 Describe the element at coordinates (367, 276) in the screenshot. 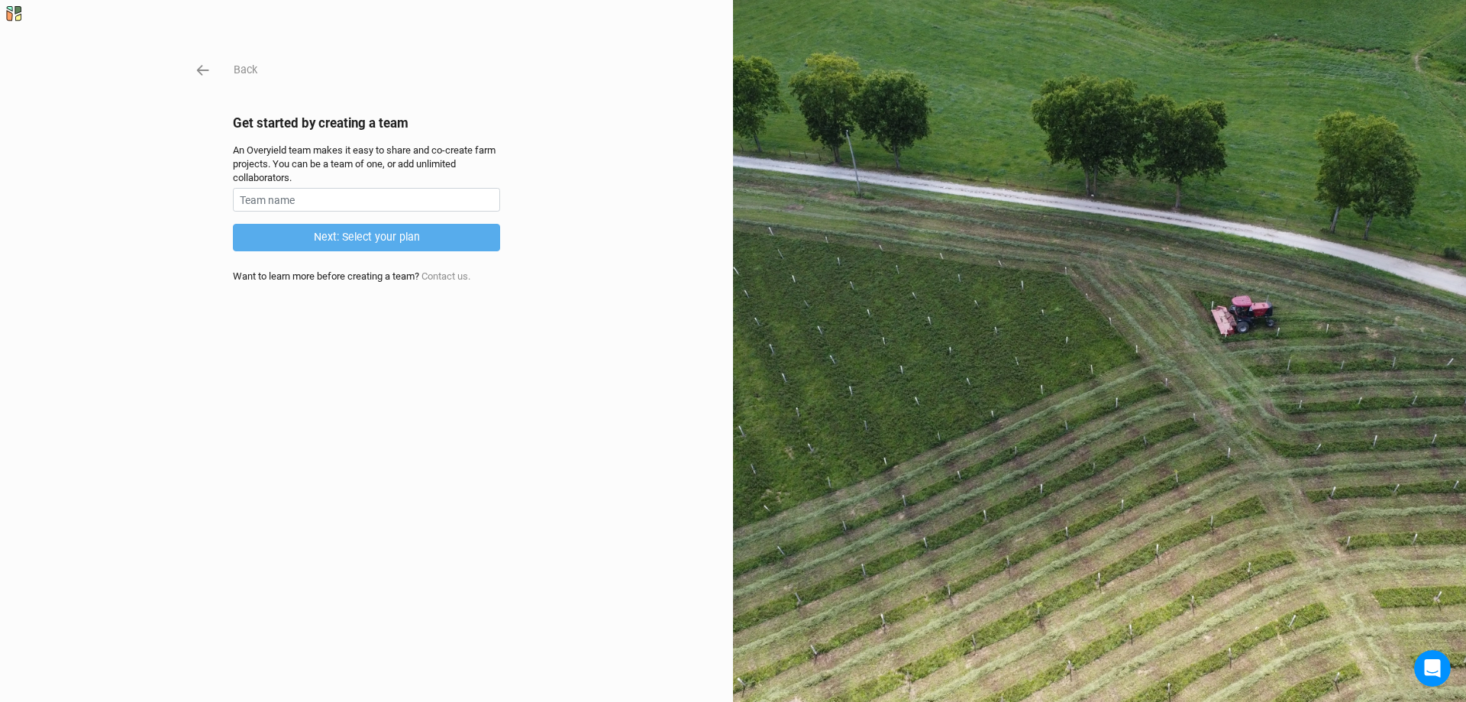

I see `div: Want to learn more before creating a team?` at that location.